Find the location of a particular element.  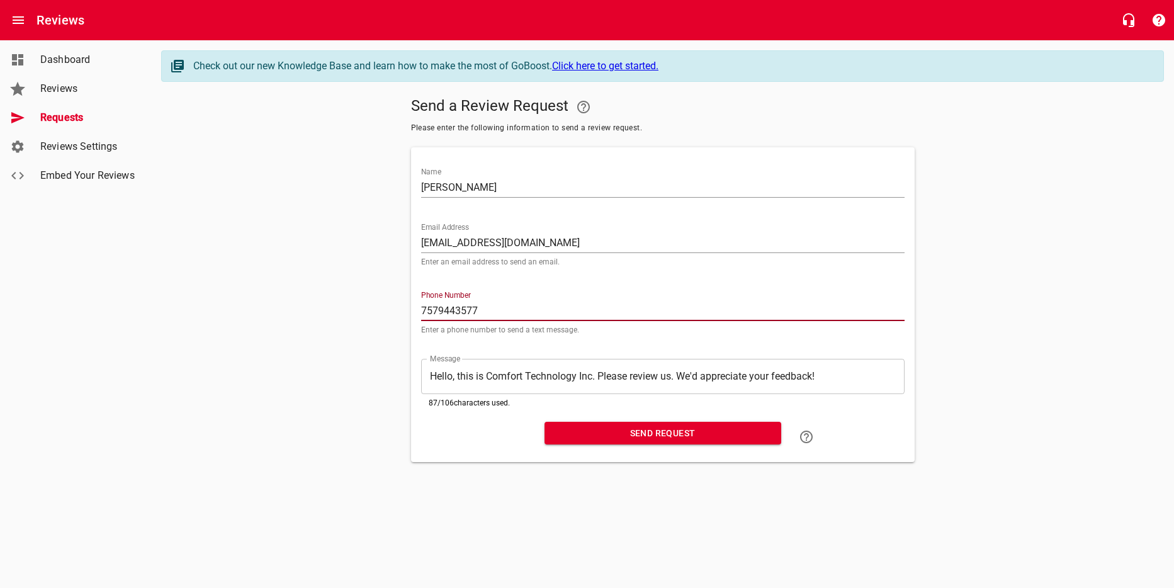

span: Reviews is located at coordinates (88, 89).